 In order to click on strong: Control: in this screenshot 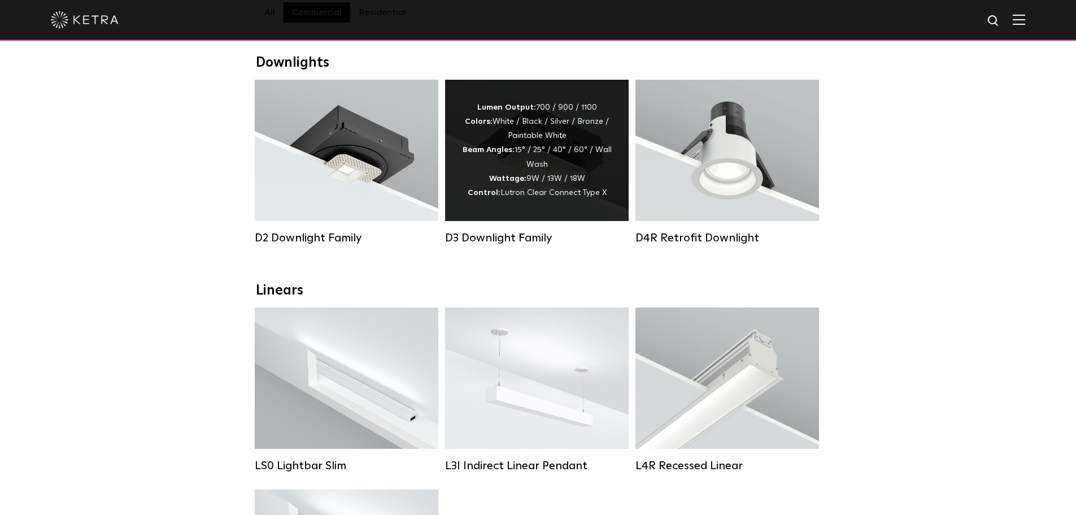, I will do `click(484, 193)`.